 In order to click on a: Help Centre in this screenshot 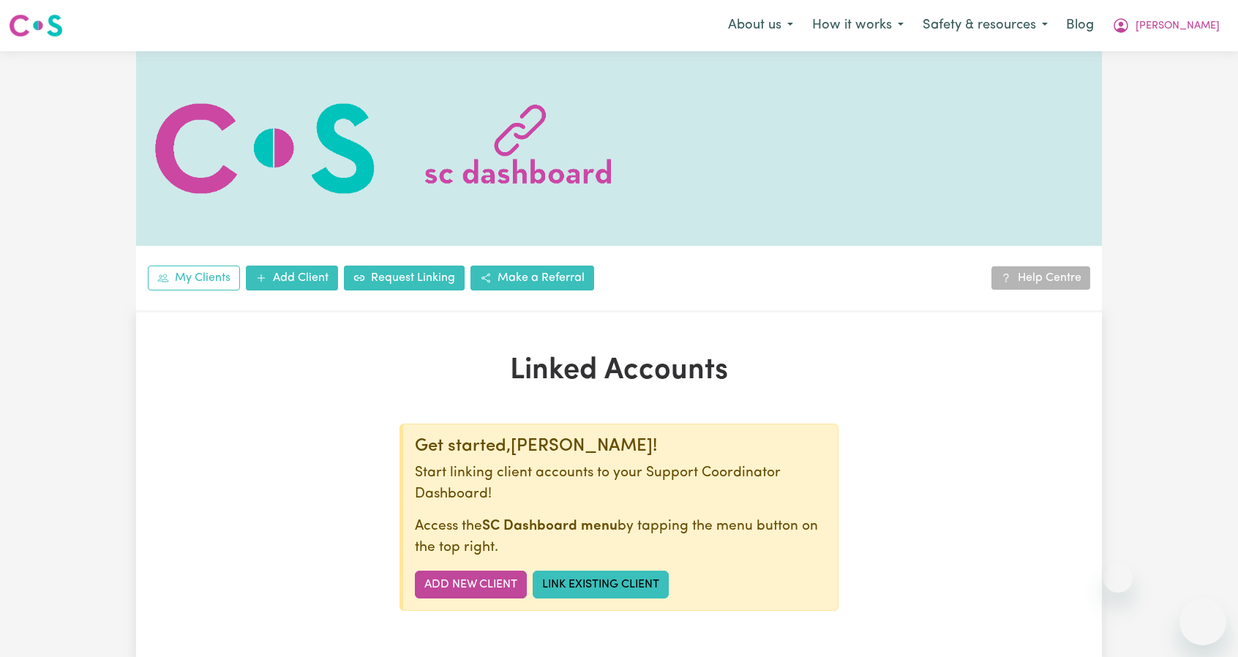, I will do `click(1041, 278)`.